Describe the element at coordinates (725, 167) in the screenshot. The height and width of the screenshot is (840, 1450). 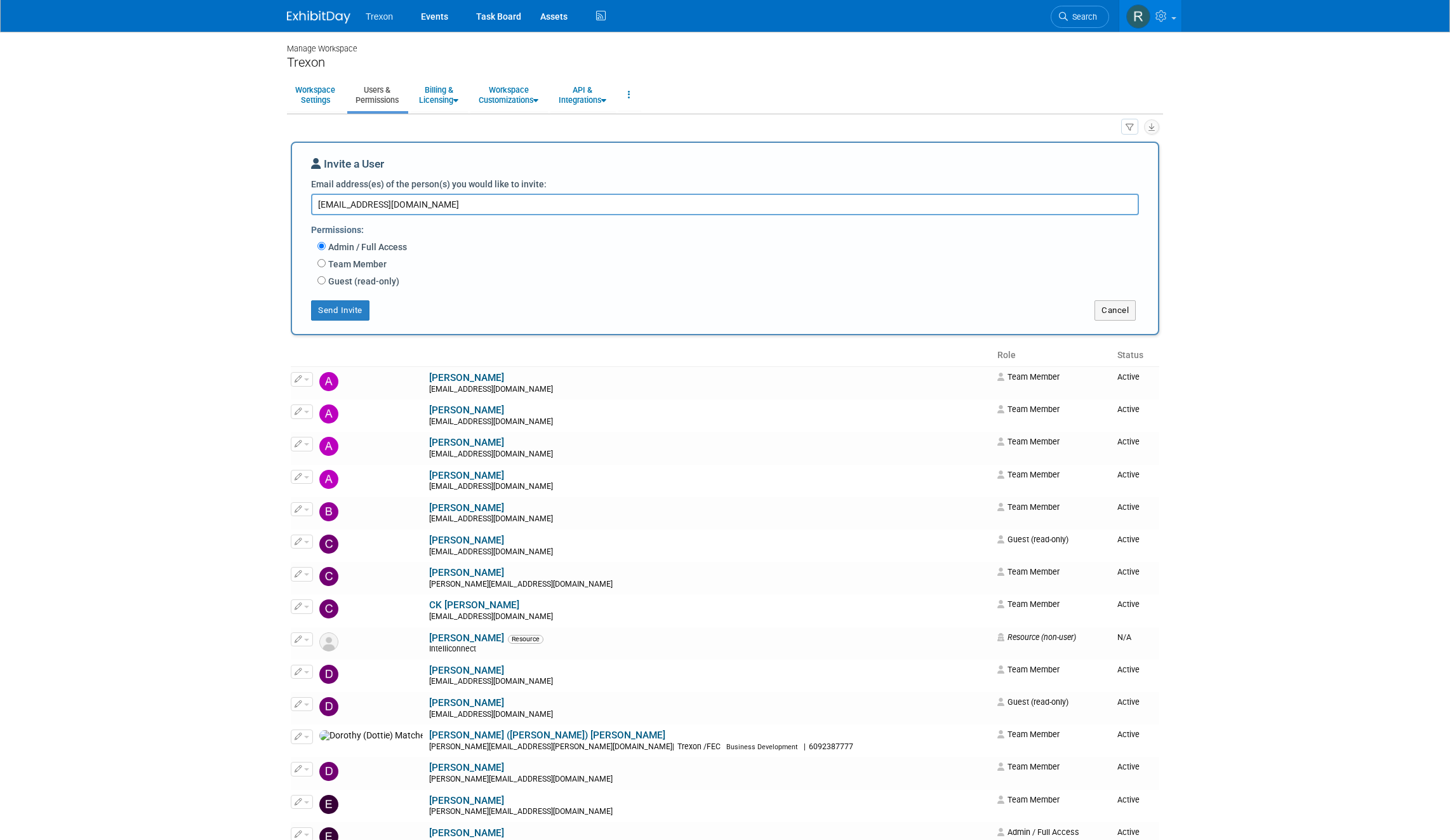
I see `div: Invite a User` at that location.